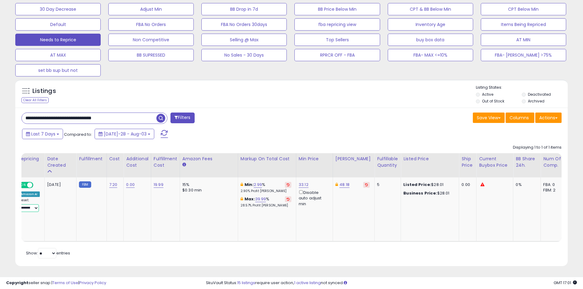  What do you see at coordinates (151, 24) in the screenshot?
I see `button: FBA No Orders` at bounding box center [151, 24].